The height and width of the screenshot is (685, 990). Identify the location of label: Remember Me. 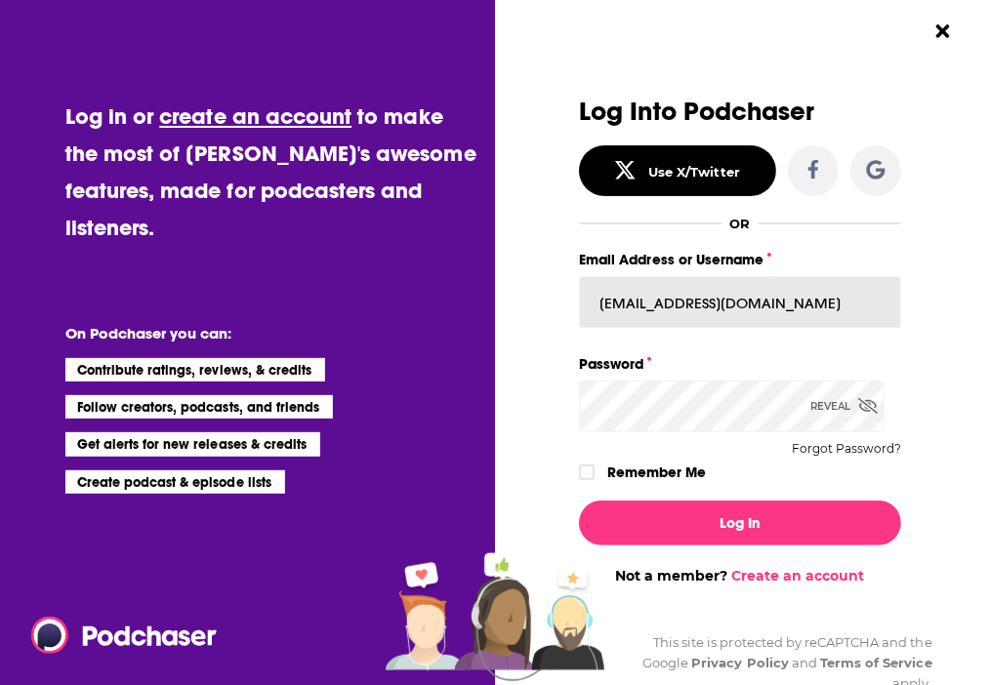
(656, 473).